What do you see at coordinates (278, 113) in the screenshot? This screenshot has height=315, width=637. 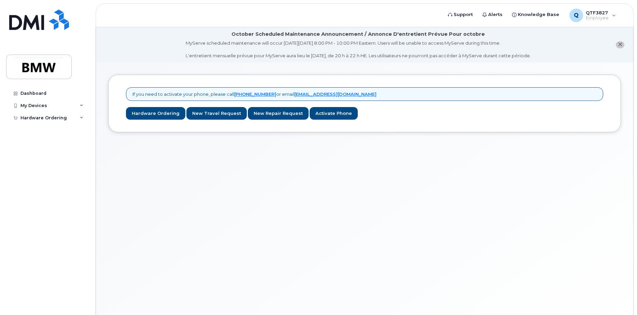 I see `a: New Repair Request` at bounding box center [278, 113].